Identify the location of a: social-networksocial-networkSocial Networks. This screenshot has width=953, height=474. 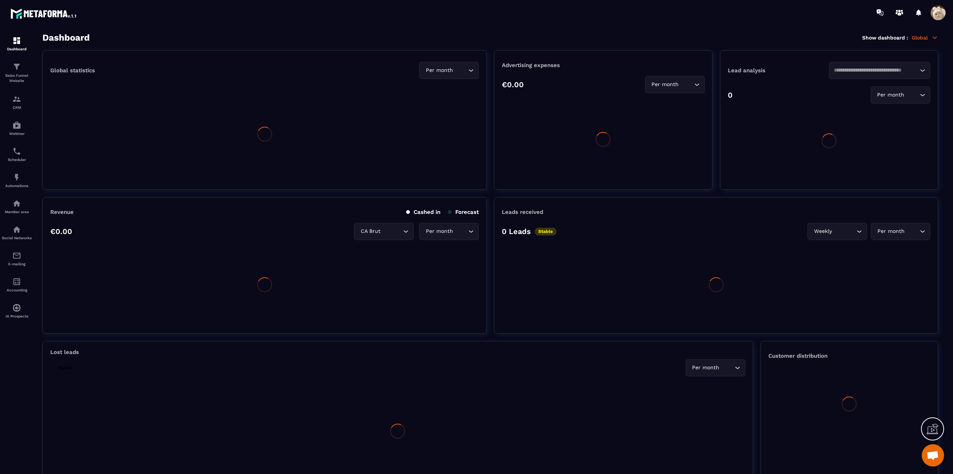
(17, 232).